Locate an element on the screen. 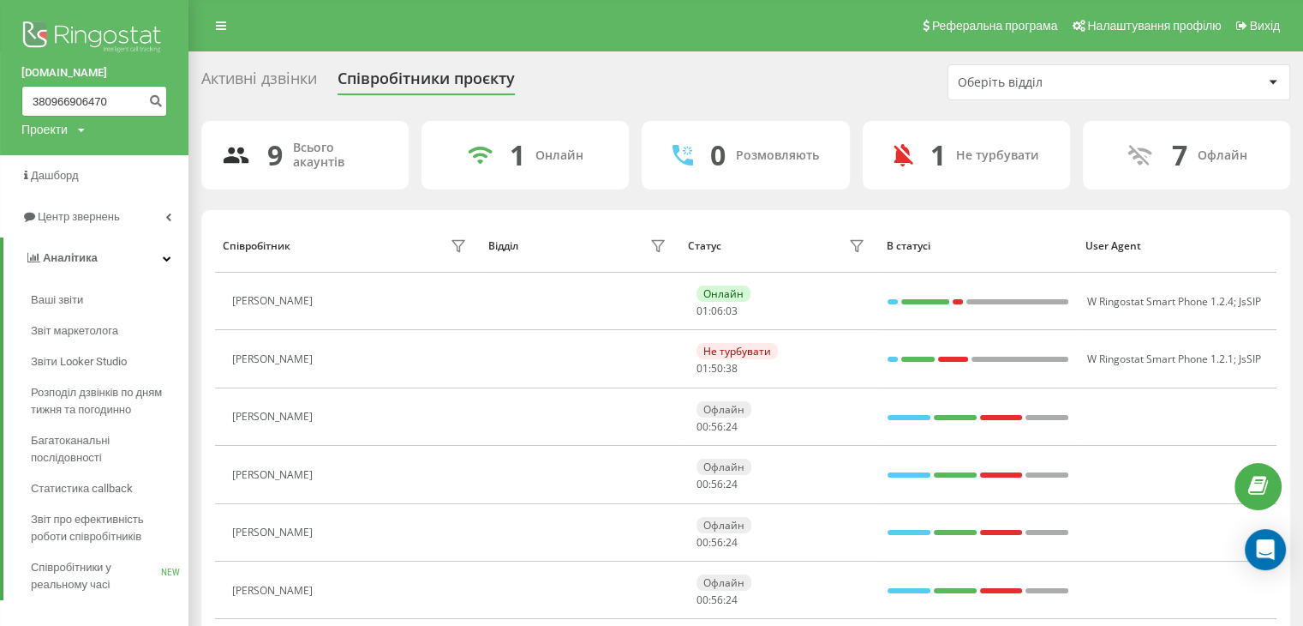  div: User Agent is located at coordinates (1176, 246).